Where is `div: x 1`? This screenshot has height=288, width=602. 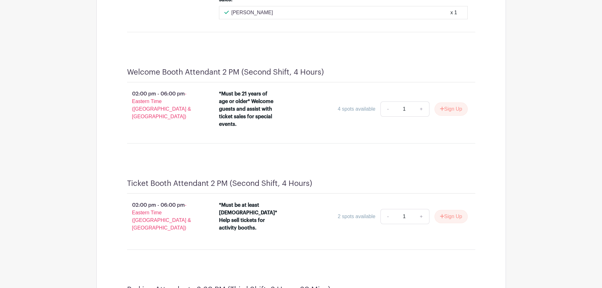 div: x 1 is located at coordinates (453, 13).